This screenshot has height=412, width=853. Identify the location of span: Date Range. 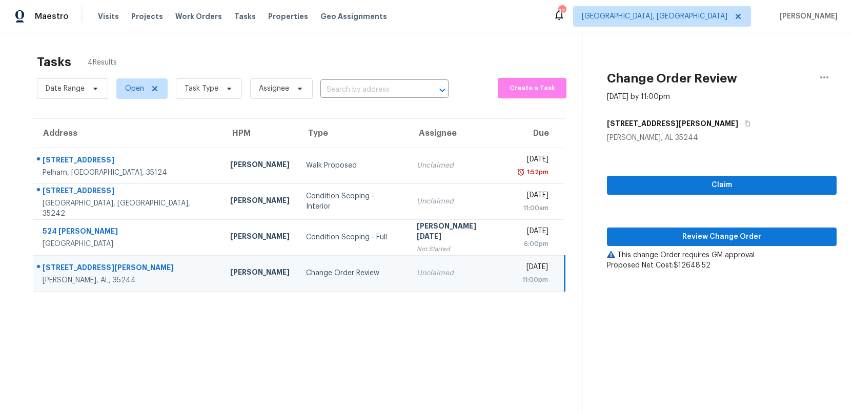
(65, 89).